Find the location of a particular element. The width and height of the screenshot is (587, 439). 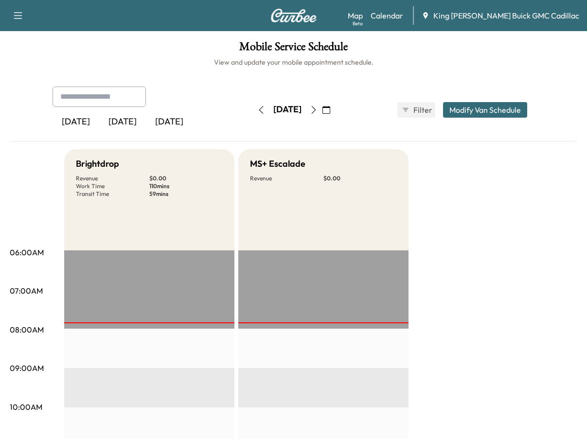

a: MapBeta is located at coordinates (355, 16).